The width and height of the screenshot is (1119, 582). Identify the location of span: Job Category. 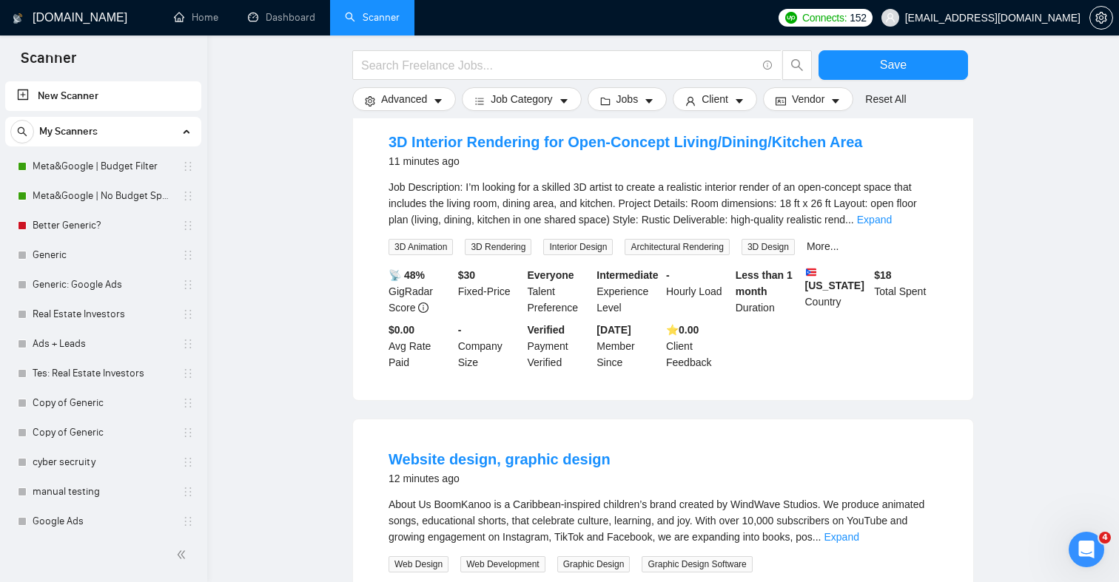
(521, 99).